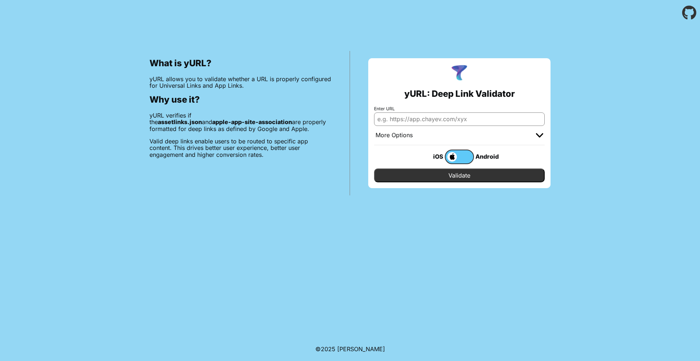 Image resolution: width=700 pixels, height=361 pixels. Describe the element at coordinates (361, 349) in the screenshot. I see `a: Michael Ibragimchayev's Personal Site` at that location.